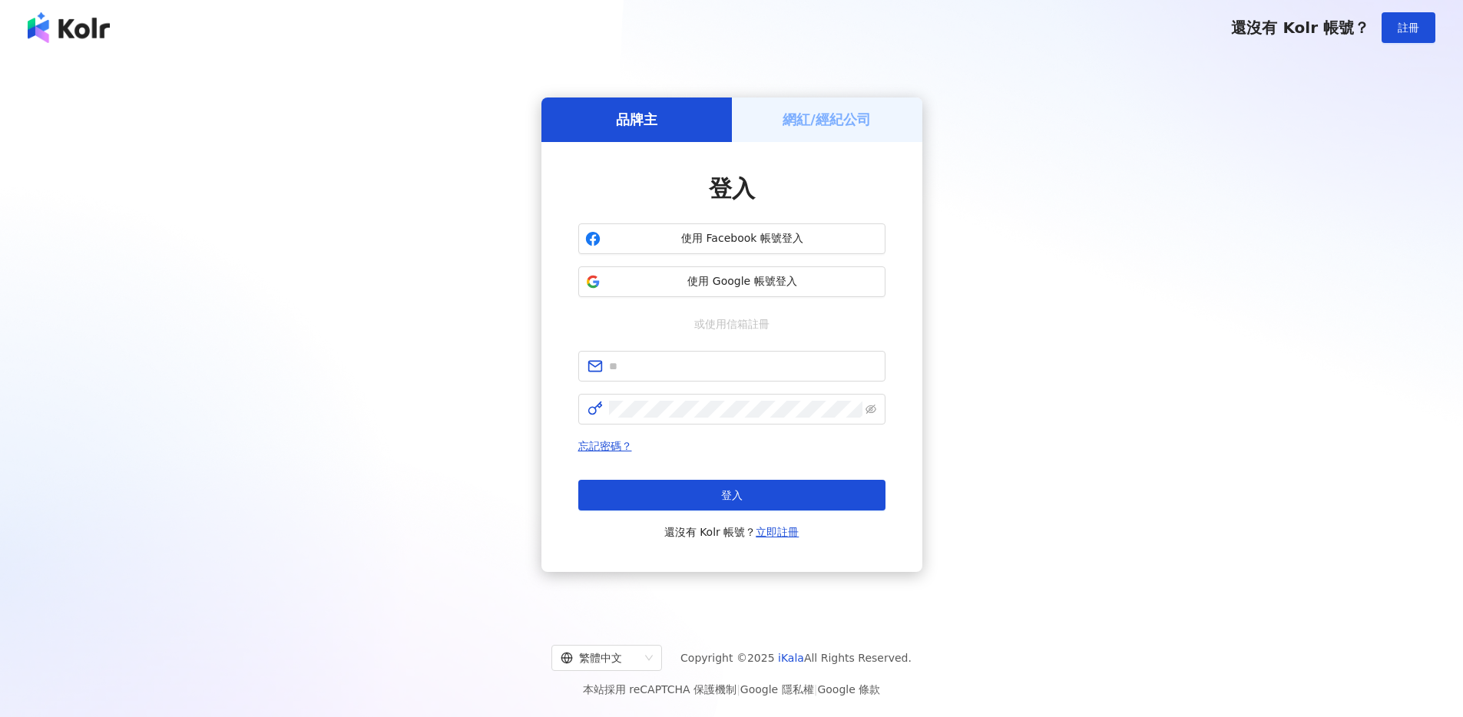 The width and height of the screenshot is (1463, 717). I want to click on span: eye-invisible, so click(871, 409).